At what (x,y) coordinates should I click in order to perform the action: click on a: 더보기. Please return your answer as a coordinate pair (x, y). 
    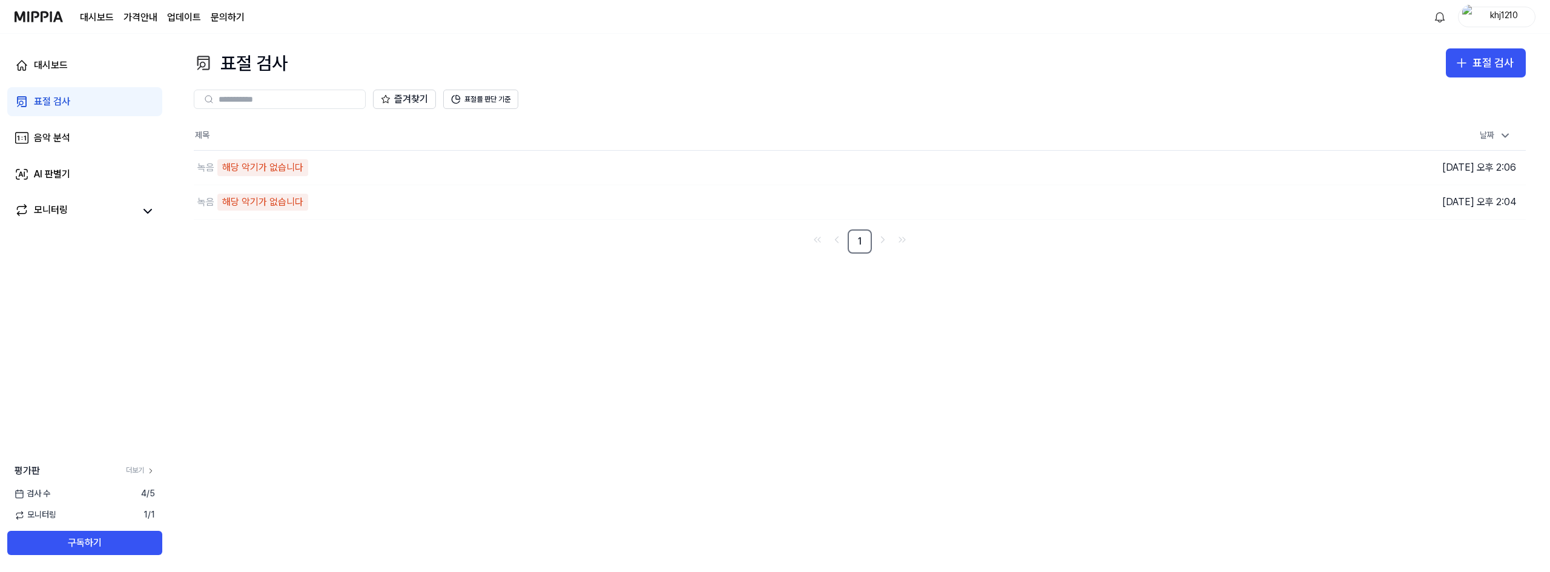
    Looking at the image, I should click on (140, 470).